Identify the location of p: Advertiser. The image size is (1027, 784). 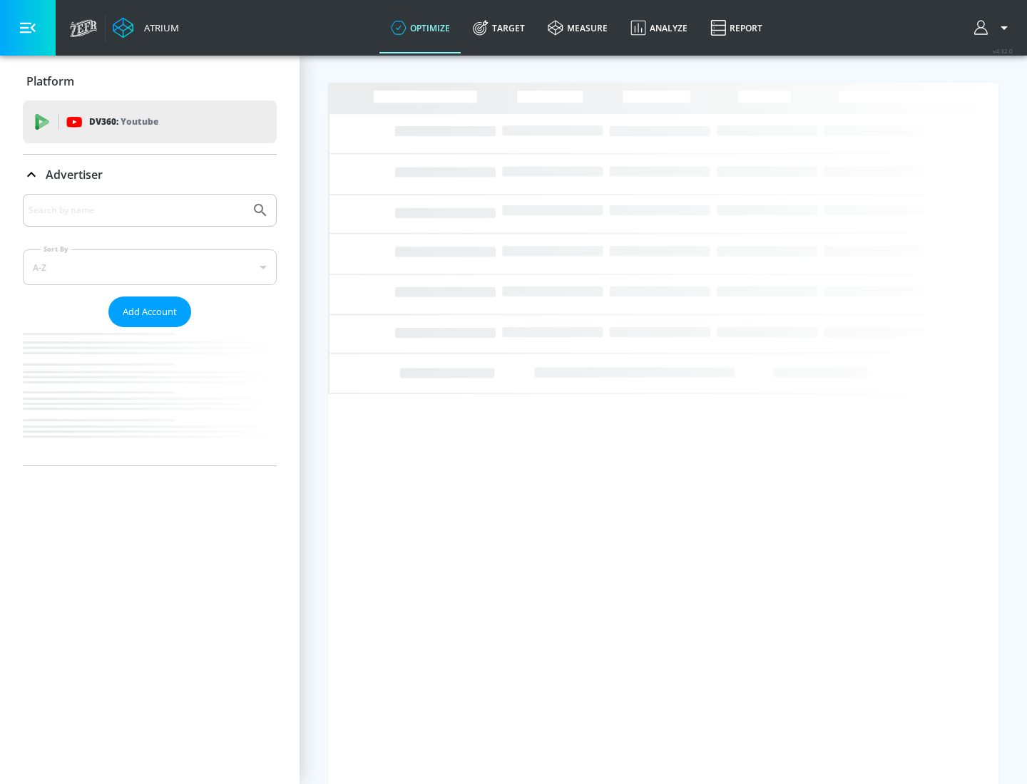
(74, 175).